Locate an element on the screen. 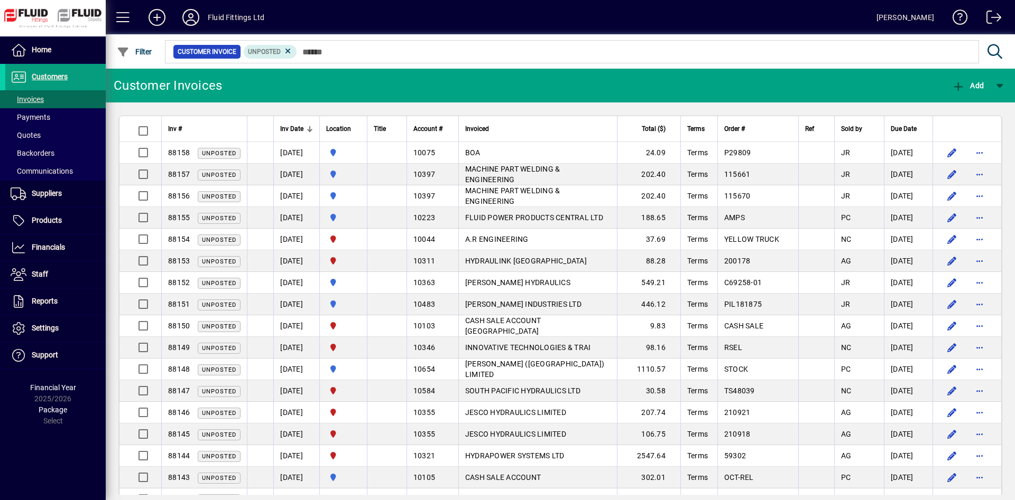 Image resolution: width=1015 pixels, height=500 pixels. span: 10397 is located at coordinates (424, 174).